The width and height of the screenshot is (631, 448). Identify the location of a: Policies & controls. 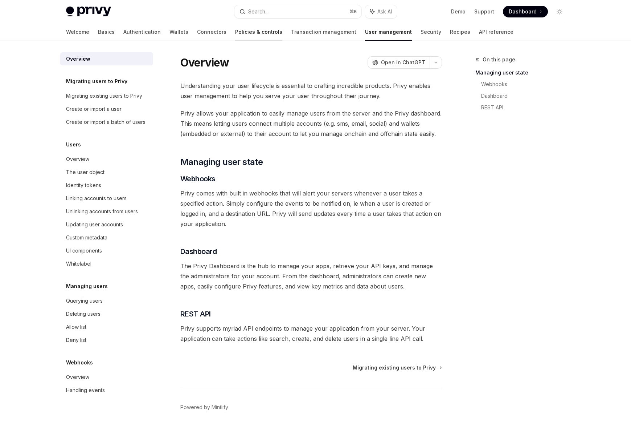
(259, 32).